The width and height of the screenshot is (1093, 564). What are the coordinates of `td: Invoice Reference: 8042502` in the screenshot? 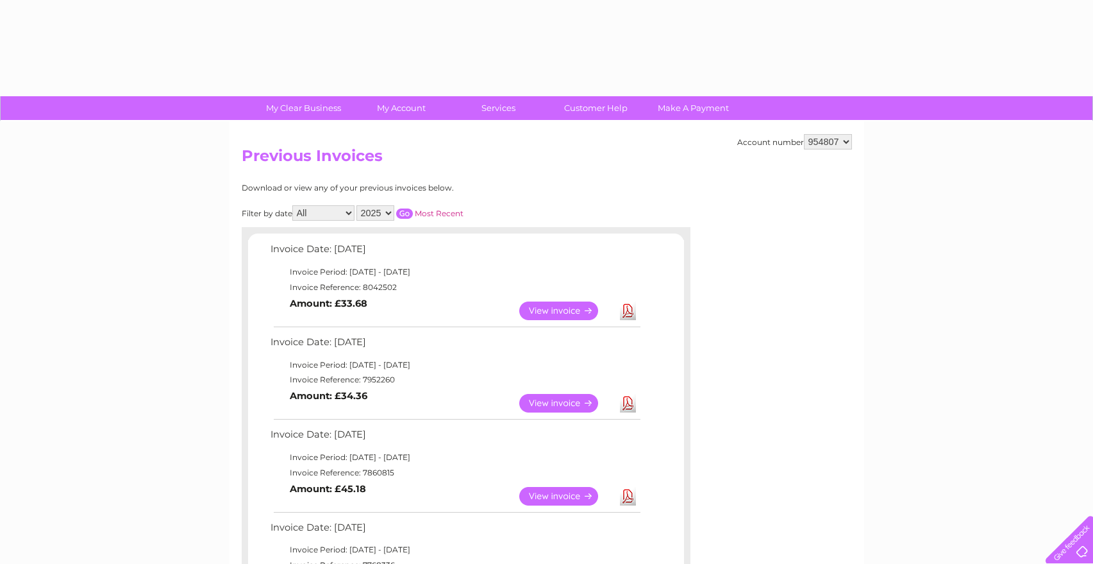 It's located at (455, 287).